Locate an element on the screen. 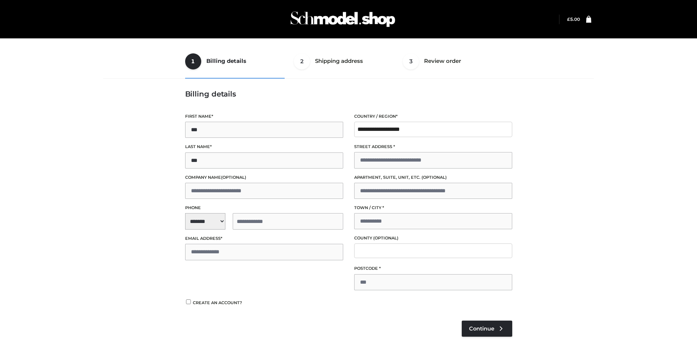 The width and height of the screenshot is (697, 344). span: Continue is located at coordinates (482, 329).